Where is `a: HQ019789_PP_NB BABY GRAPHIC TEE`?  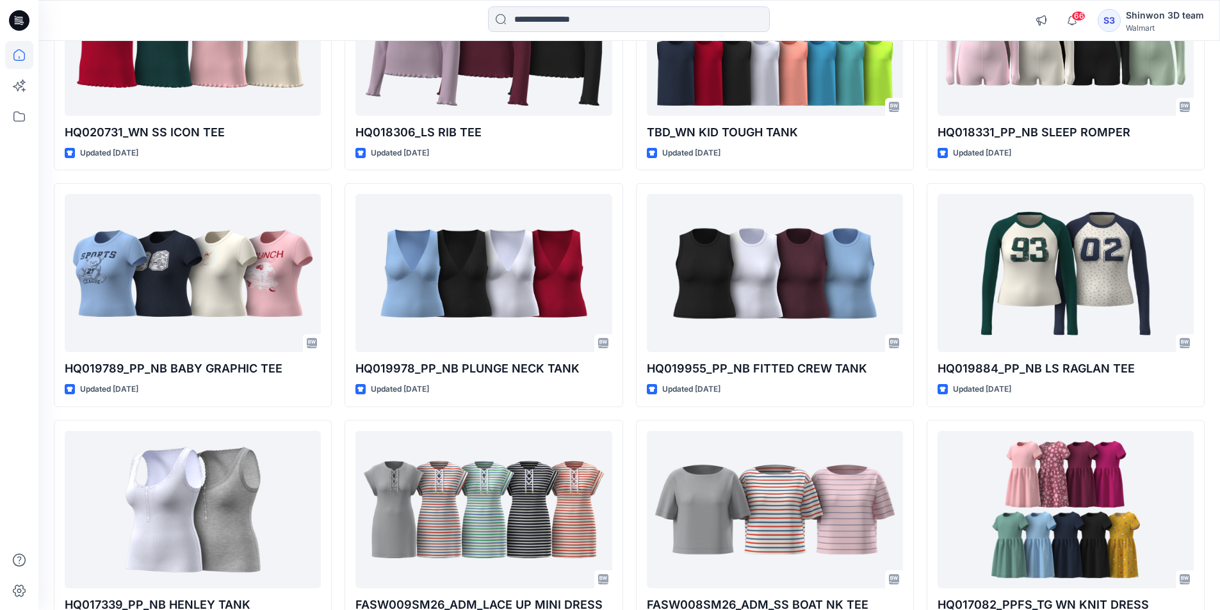 a: HQ019789_PP_NB BABY GRAPHIC TEE is located at coordinates (193, 273).